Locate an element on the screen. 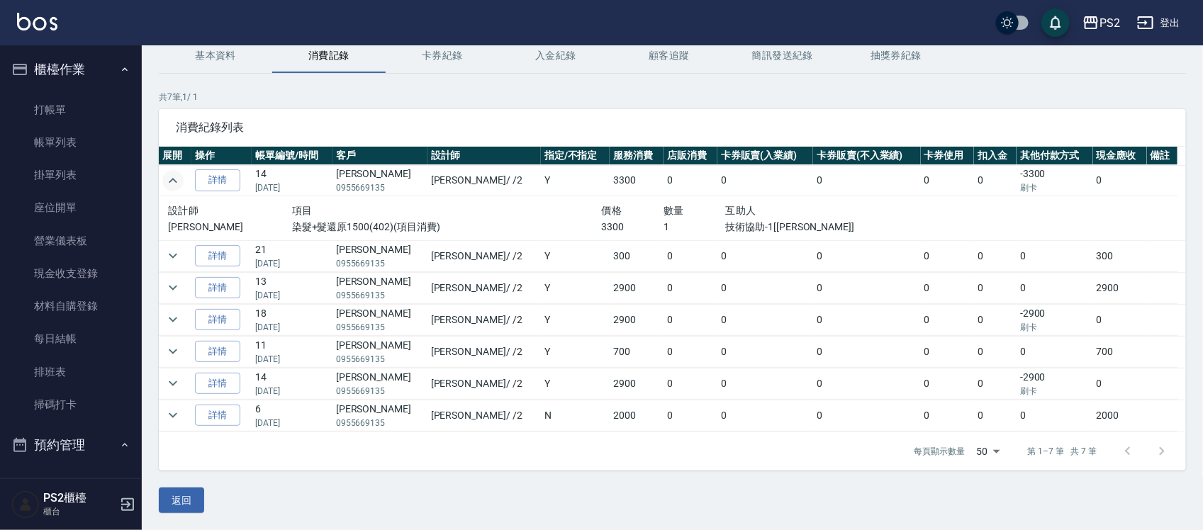 Image resolution: width=1203 pixels, height=530 pixels. th: 其他付款方式 is located at coordinates (1055, 156).